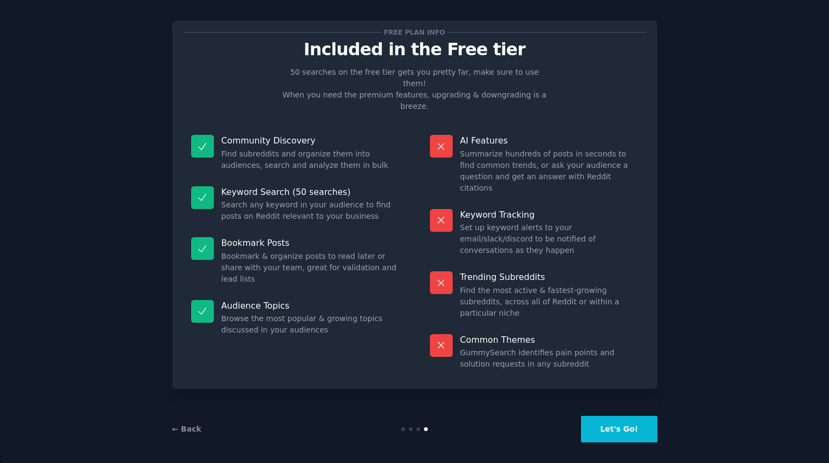 Image resolution: width=829 pixels, height=463 pixels. What do you see at coordinates (619, 429) in the screenshot?
I see `button: Let's Go!` at bounding box center [619, 429].